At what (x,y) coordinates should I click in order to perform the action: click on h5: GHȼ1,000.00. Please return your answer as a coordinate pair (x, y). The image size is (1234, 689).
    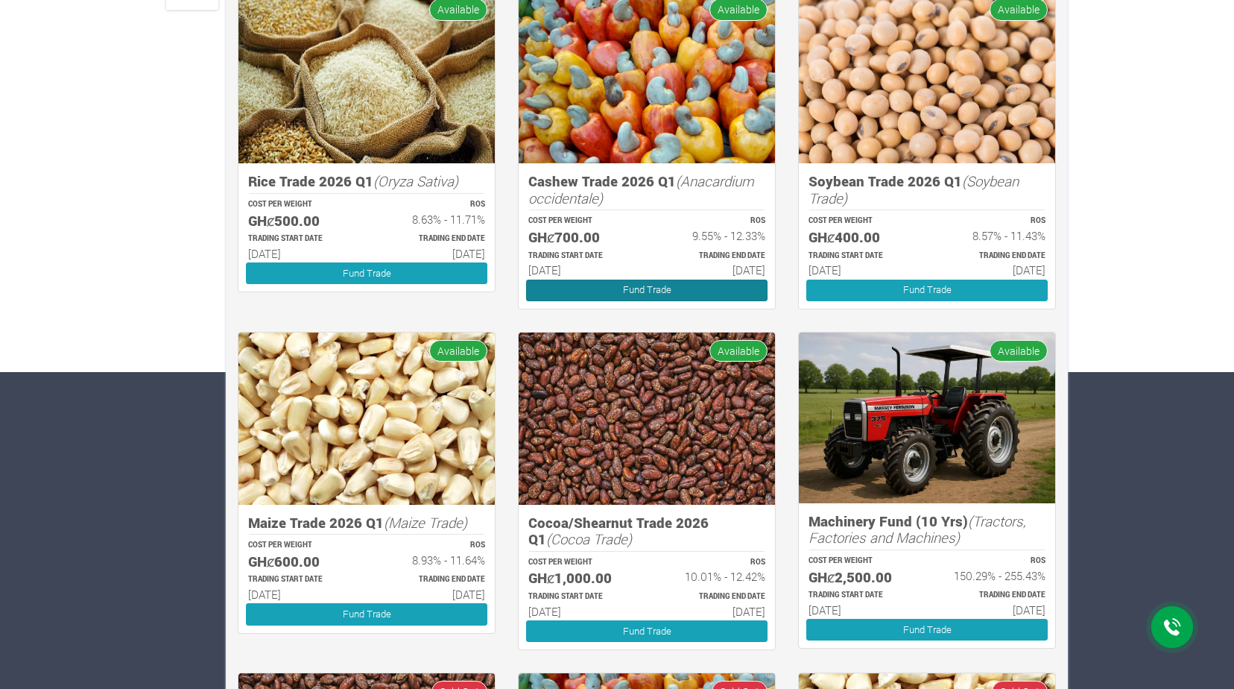
    Looking at the image, I should click on (581, 578).